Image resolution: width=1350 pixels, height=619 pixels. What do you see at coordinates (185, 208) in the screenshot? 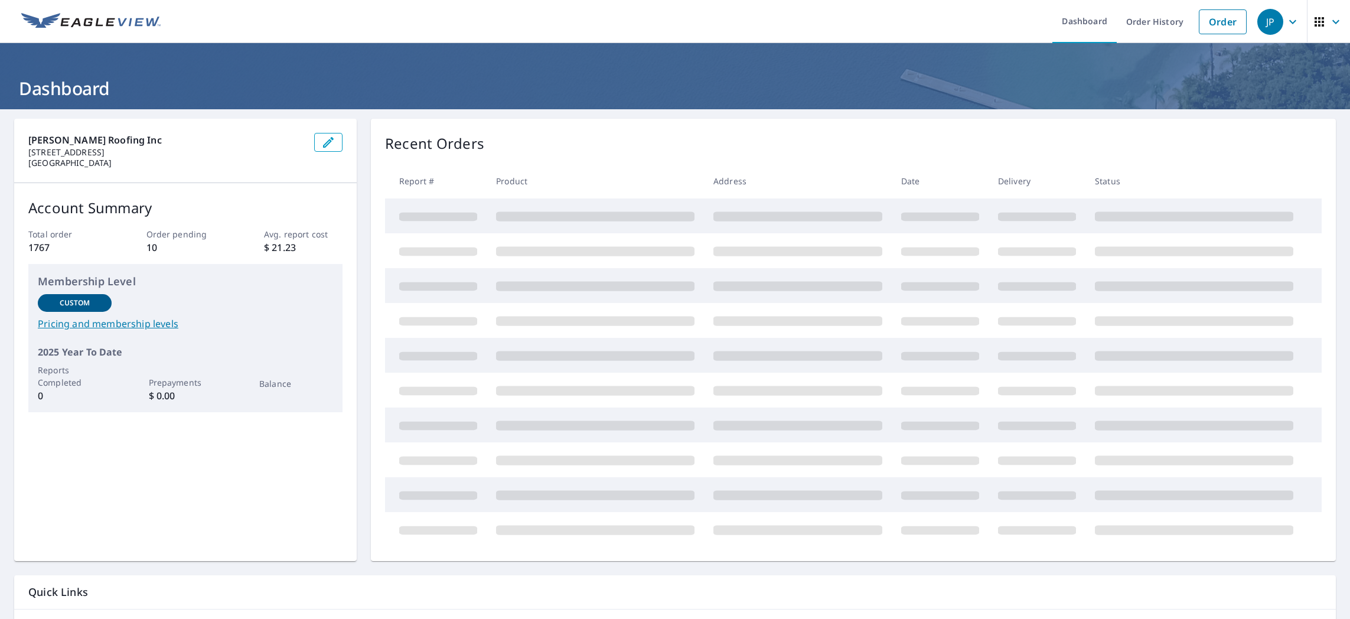
I see `p: Account Summary` at bounding box center [185, 208].